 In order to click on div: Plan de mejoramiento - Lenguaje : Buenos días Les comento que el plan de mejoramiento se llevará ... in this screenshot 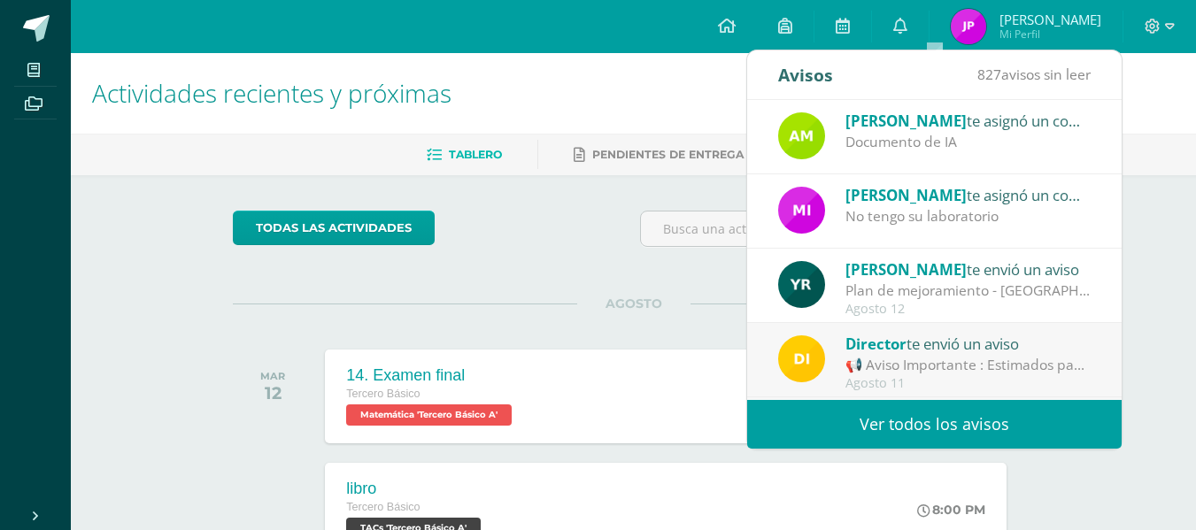, I will do `click(969, 290)`.